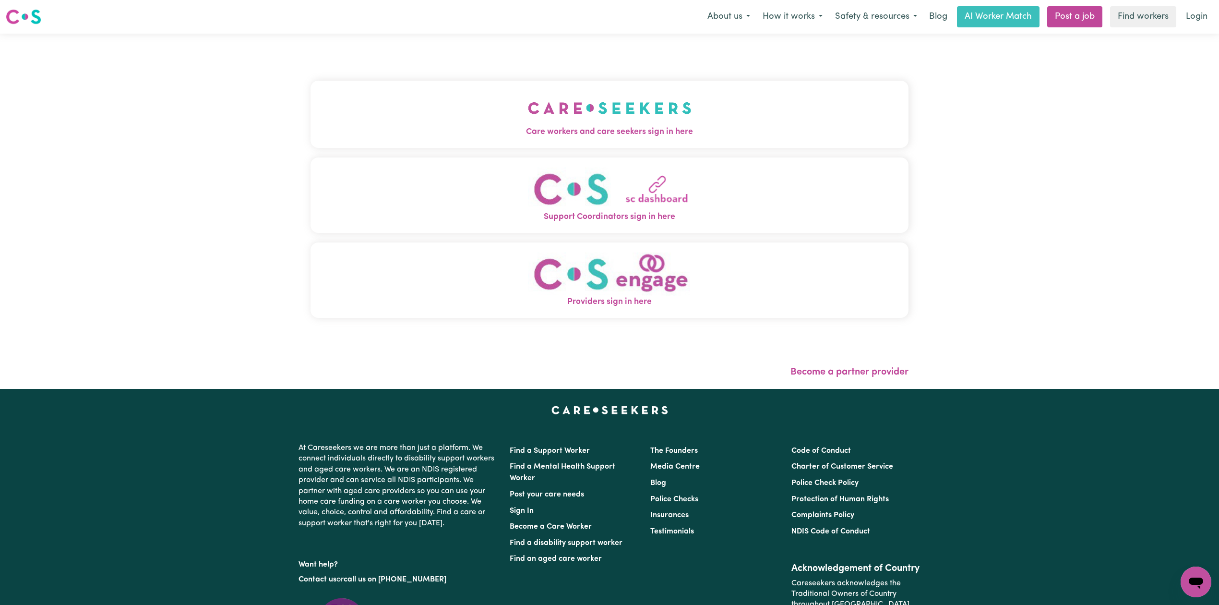  I want to click on span: Providers sign in here, so click(609, 302).